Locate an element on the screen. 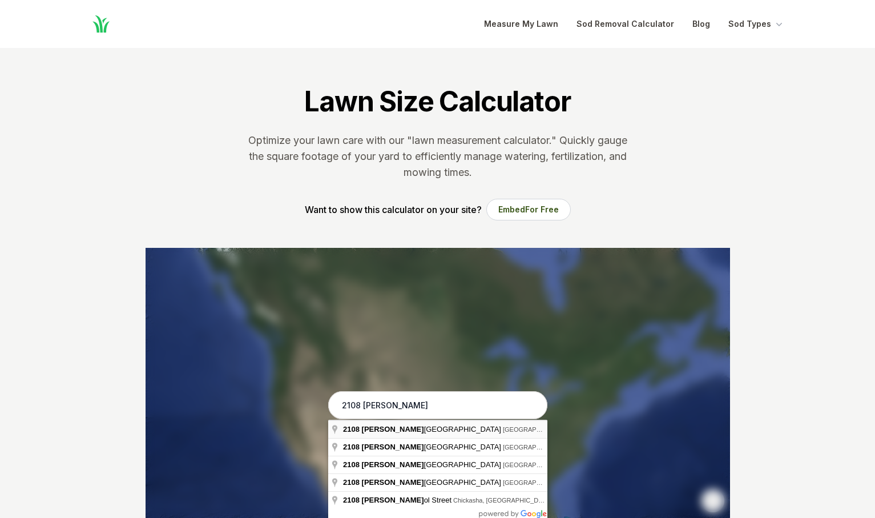  p: Optimize your lawn care with our "lawn measurement calculator." Quickly gauge the square footage ... is located at coordinates (438, 156).